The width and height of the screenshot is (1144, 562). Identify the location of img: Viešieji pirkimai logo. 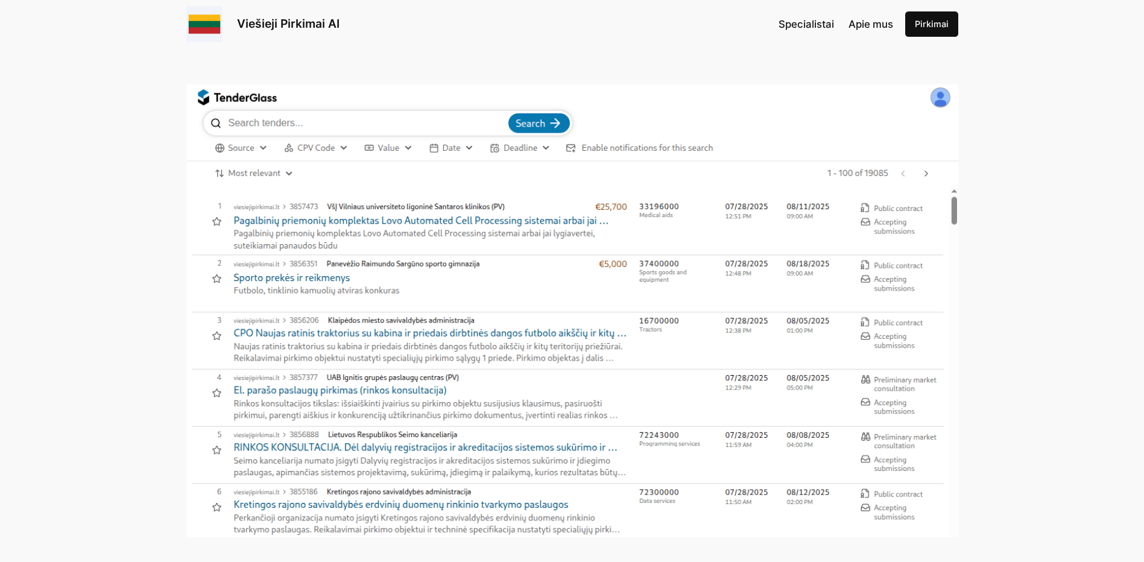
(204, 24).